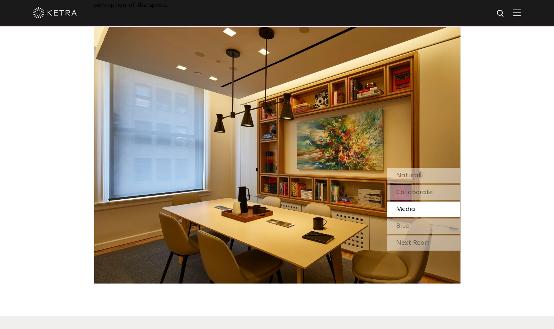 This screenshot has width=554, height=329. What do you see at coordinates (424, 243) in the screenshot?
I see `div: Next Room` at bounding box center [424, 243].